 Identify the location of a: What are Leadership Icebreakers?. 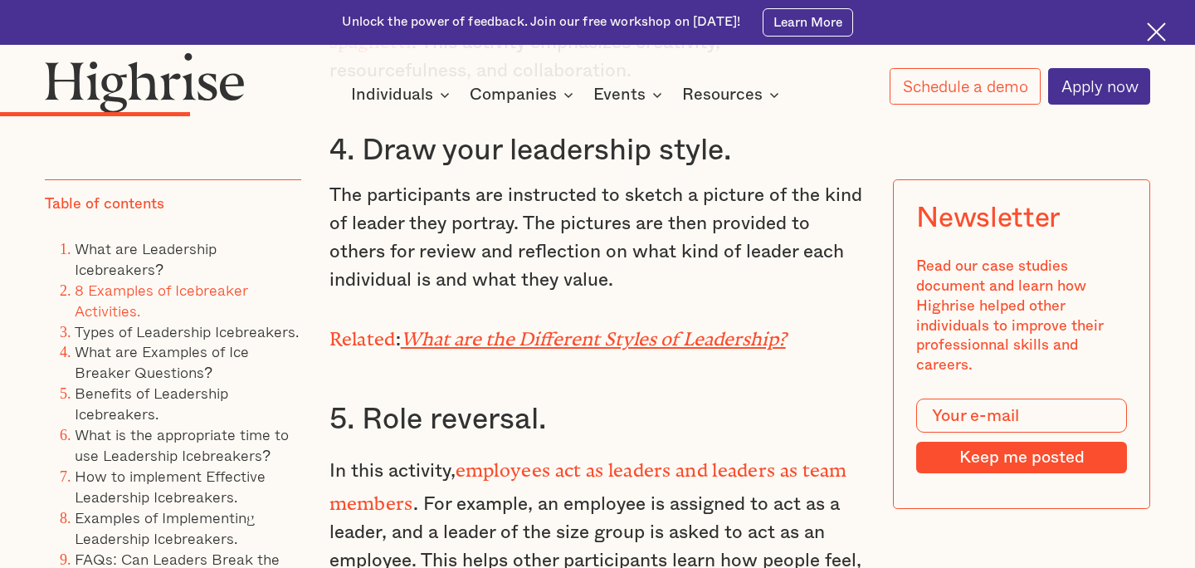
(145, 258).